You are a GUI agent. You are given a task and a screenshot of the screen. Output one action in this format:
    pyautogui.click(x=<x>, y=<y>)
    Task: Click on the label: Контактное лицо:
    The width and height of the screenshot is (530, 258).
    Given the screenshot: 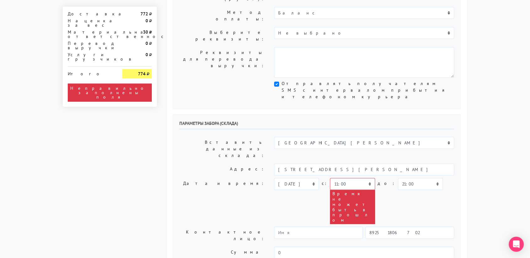 What is the action you would take?
    pyautogui.click(x=222, y=235)
    